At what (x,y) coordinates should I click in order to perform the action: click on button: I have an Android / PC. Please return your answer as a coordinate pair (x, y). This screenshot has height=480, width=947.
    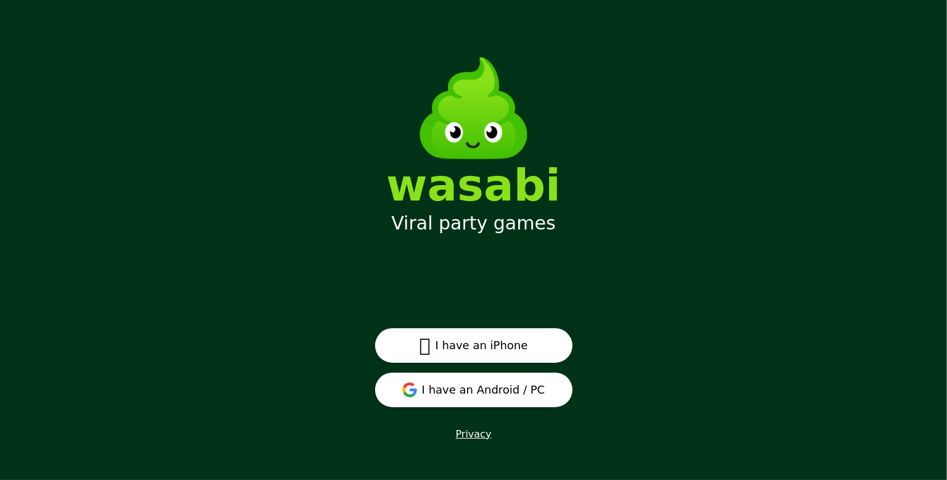
    Looking at the image, I should click on (474, 390).